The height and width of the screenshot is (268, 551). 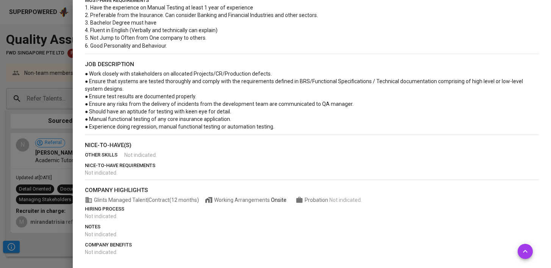 I want to click on span: Glints Managed Talent | Contract (12 months), so click(x=142, y=200).